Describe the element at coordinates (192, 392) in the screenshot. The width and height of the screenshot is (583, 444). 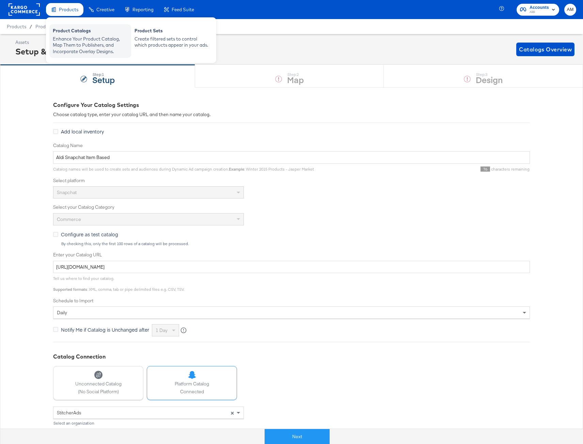
I see `span: Connected` at that location.